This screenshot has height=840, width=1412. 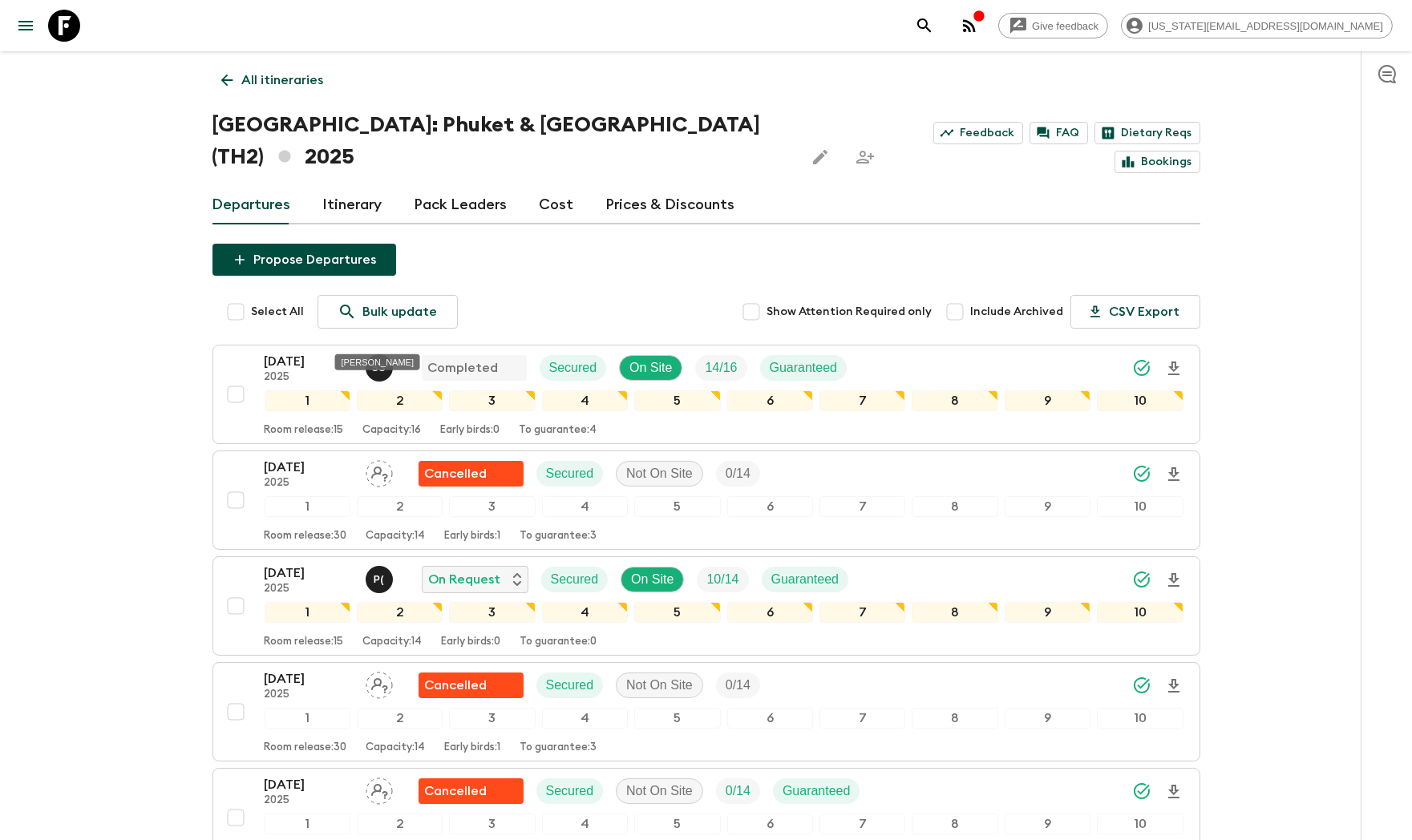 I want to click on a: Give feedback, so click(x=1053, y=26).